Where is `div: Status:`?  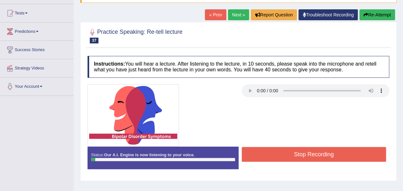 div: Status: is located at coordinates (163, 158).